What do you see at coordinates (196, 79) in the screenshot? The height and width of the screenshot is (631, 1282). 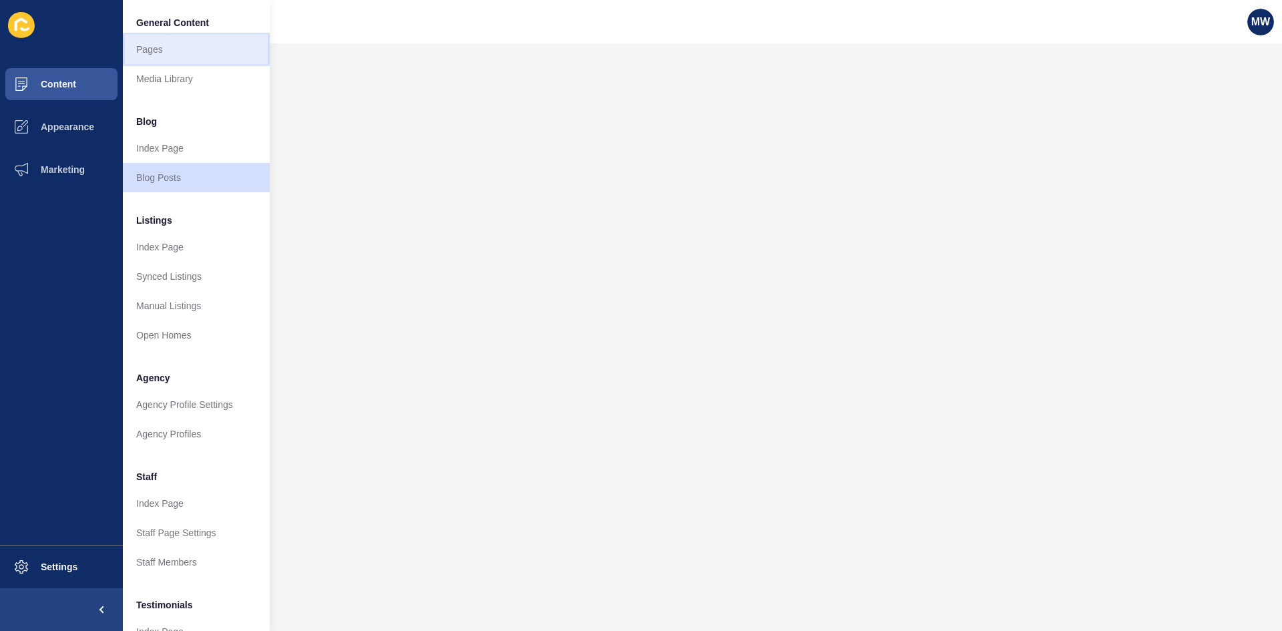 I see `a: Media Library` at bounding box center [196, 79].